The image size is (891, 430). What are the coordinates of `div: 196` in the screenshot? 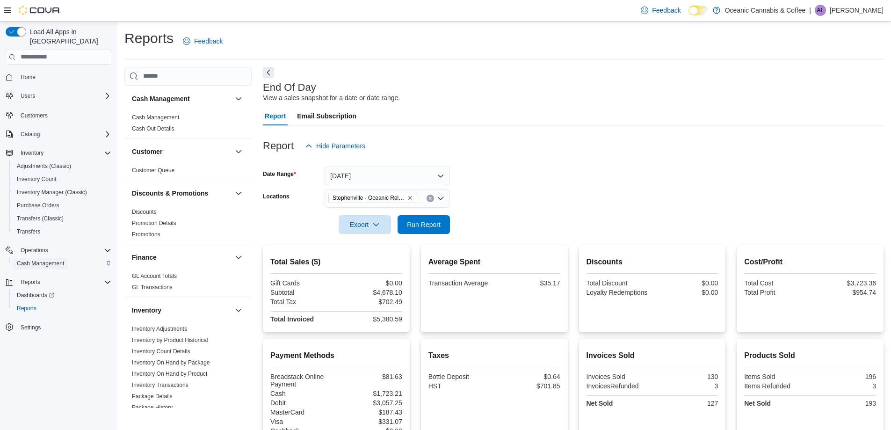 It's located at (843, 376).